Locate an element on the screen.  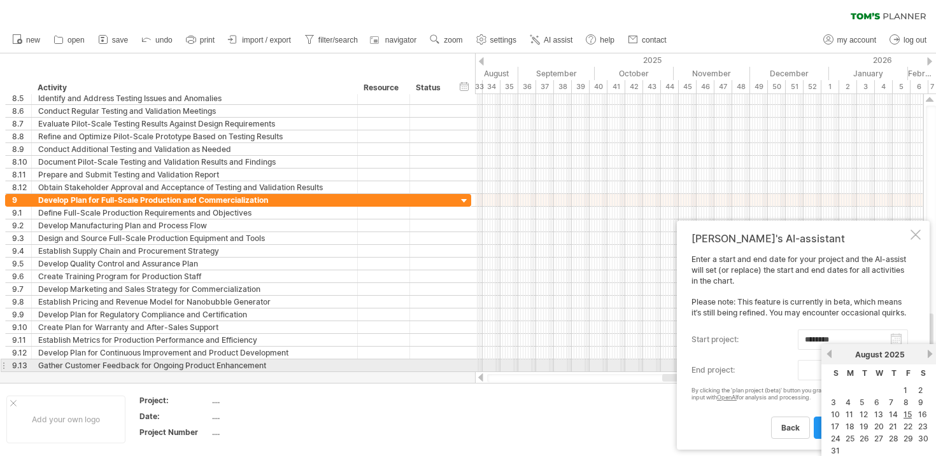
div: 9.9 is located at coordinates (22, 314).